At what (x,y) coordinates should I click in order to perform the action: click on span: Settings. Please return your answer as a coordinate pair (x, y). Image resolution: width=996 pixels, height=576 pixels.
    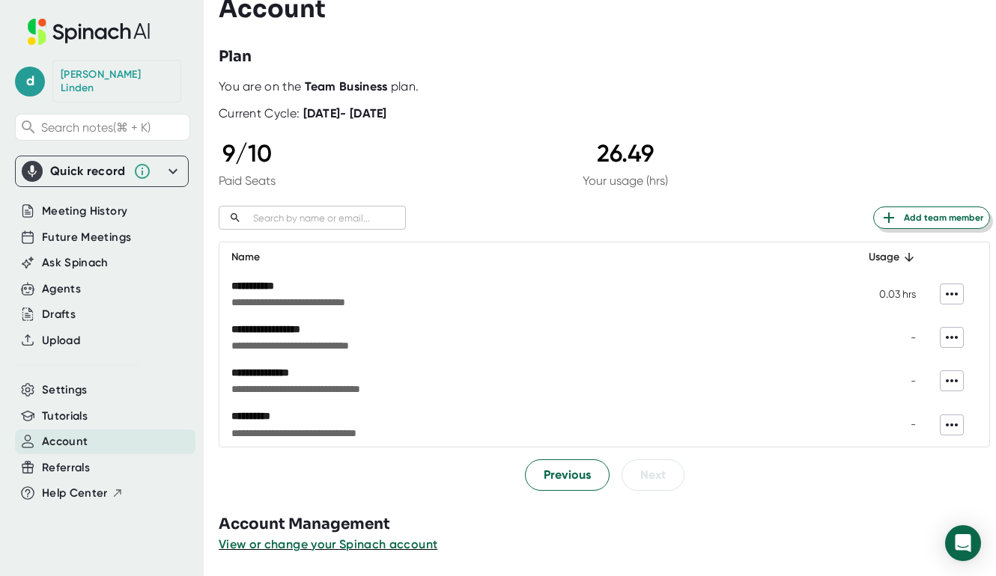
    Looking at the image, I should click on (64, 390).